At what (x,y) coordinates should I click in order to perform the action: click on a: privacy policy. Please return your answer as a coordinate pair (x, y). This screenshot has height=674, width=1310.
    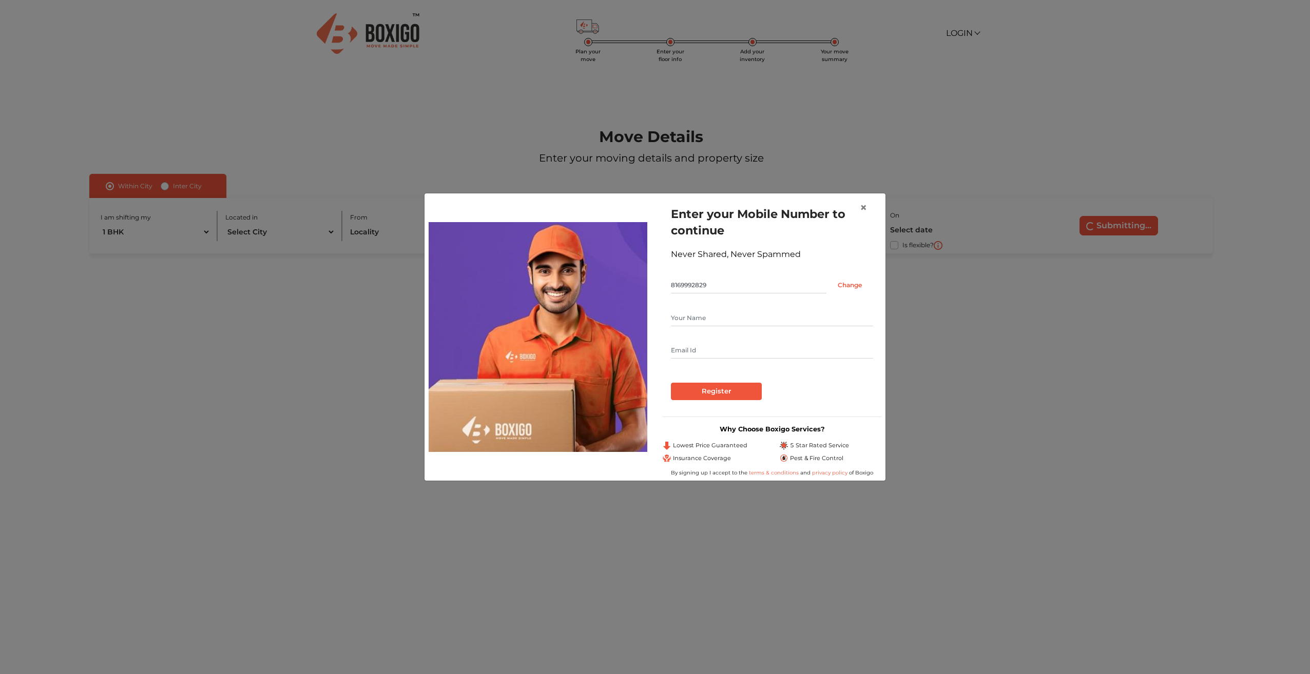
    Looking at the image, I should click on (829, 473).